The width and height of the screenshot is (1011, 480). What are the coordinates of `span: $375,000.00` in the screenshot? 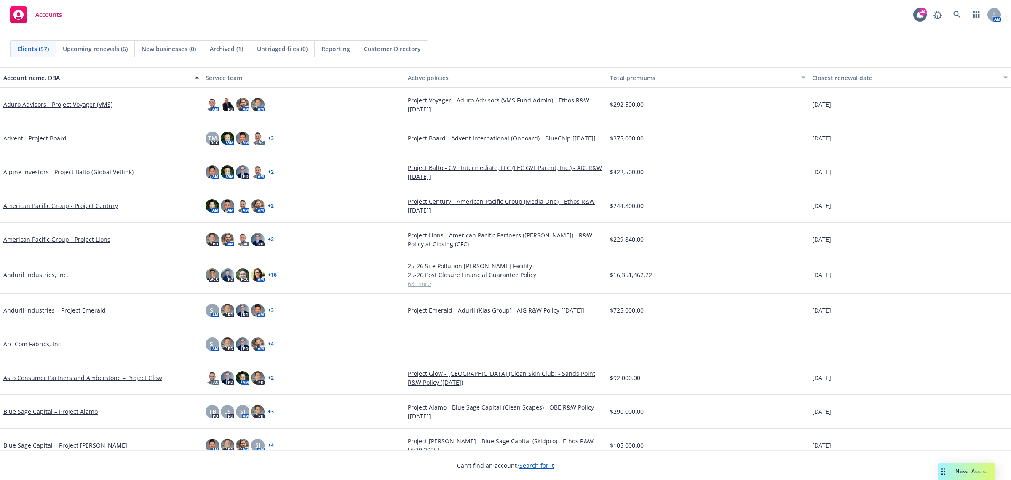 It's located at (627, 138).